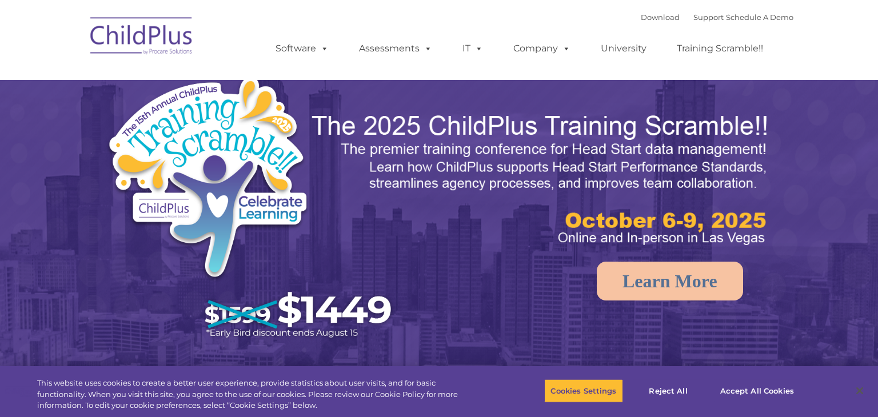 This screenshot has width=878, height=417. What do you see at coordinates (176, 79) in the screenshot?
I see `span: Last name` at bounding box center [176, 79].